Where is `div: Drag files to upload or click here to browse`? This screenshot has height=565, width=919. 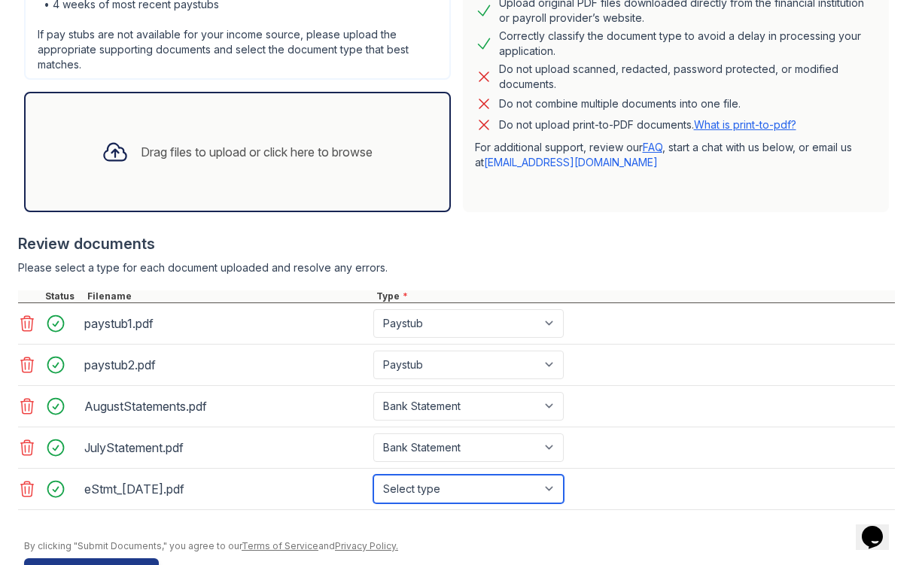 div: Drag files to upload or click here to browse is located at coordinates (257, 152).